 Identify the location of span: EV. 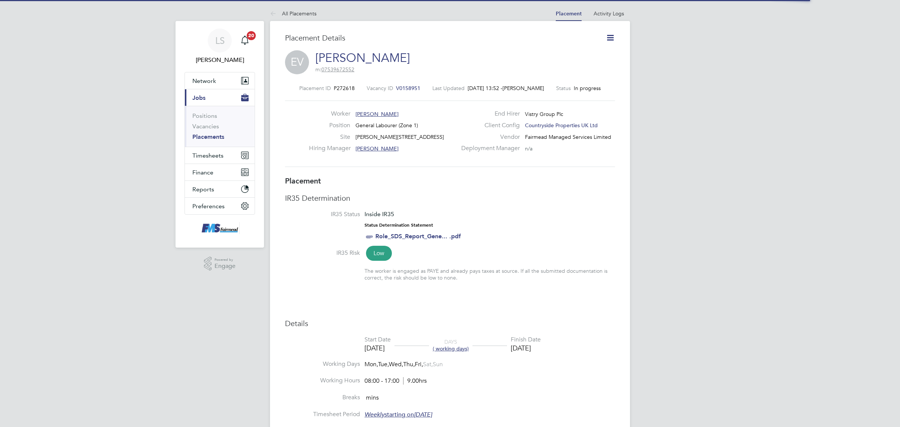
(297, 62).